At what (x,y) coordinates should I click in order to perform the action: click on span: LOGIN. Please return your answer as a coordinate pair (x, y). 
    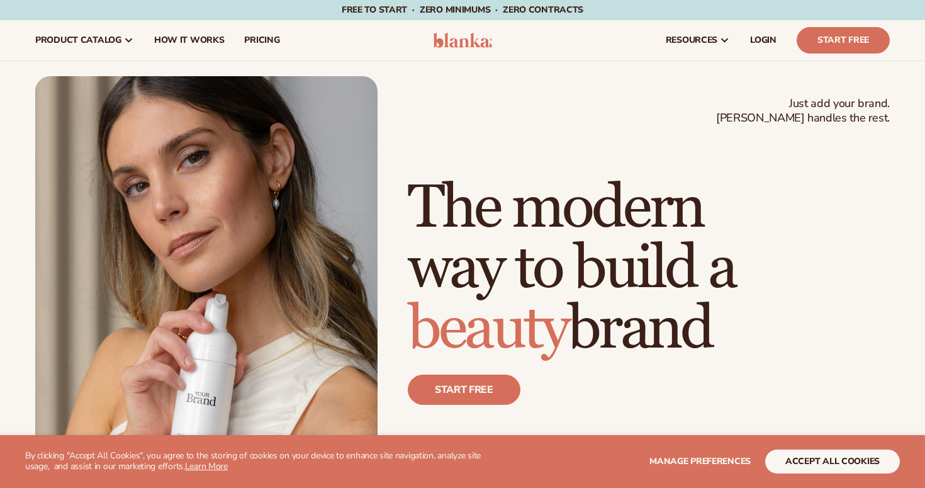
    Looking at the image, I should click on (763, 40).